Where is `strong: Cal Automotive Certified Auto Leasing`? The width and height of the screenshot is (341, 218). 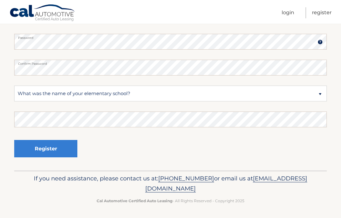
strong: Cal Automotive Certified Auto Leasing is located at coordinates (135, 201).